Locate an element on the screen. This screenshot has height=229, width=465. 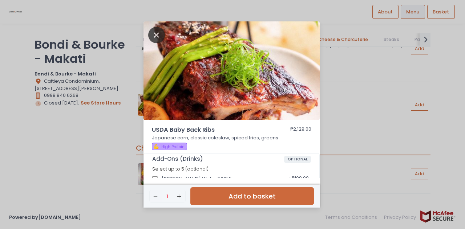
span: Select up to 5 (optional) is located at coordinates (180, 169).